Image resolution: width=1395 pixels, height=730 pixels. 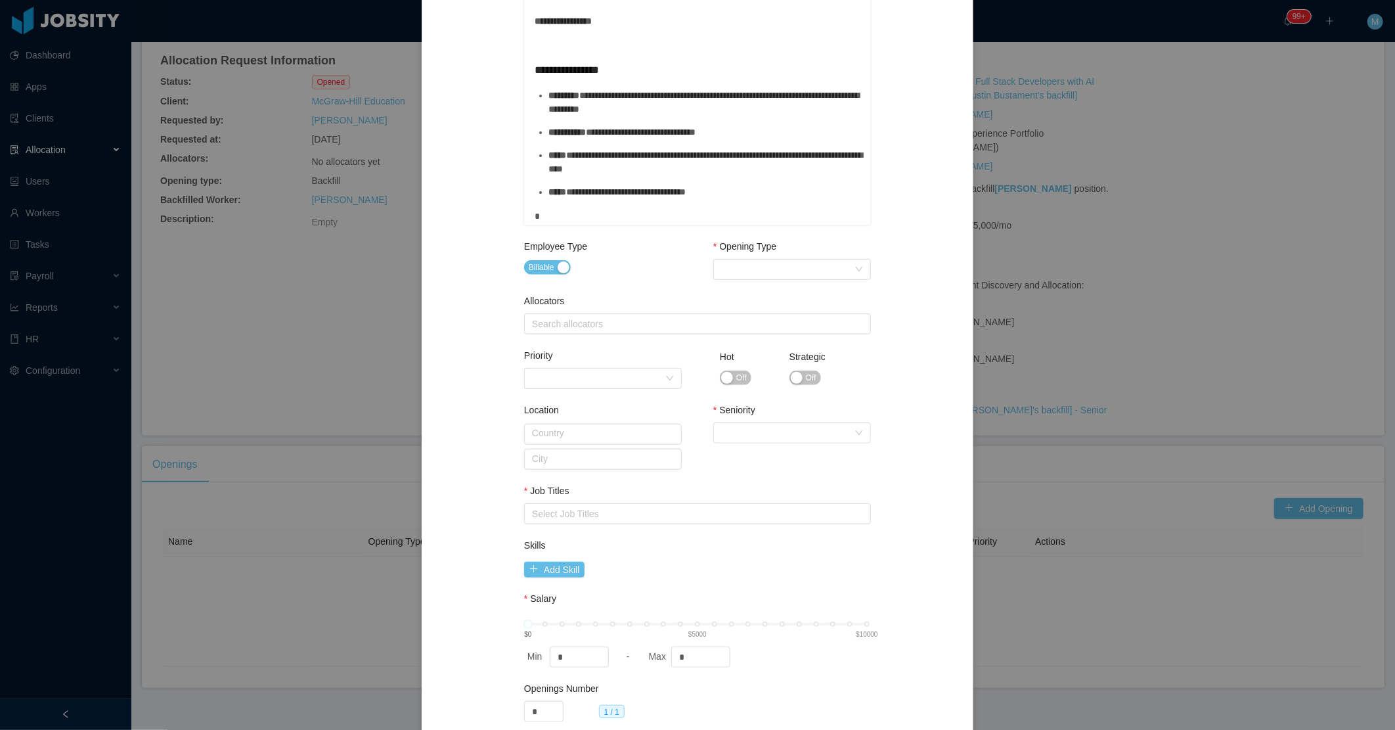 I want to click on p: $0, so click(x=527, y=634).